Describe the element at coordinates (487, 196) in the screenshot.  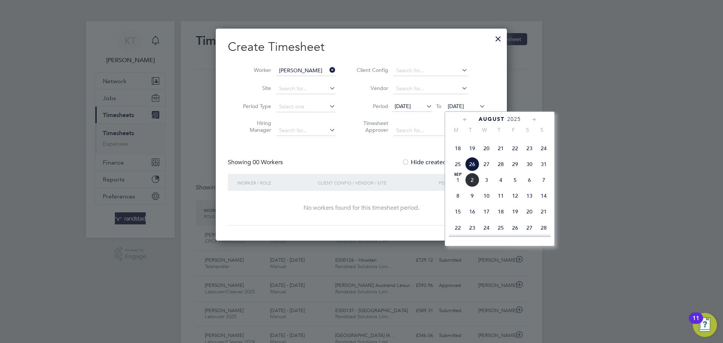
I see `span: 10` at that location.